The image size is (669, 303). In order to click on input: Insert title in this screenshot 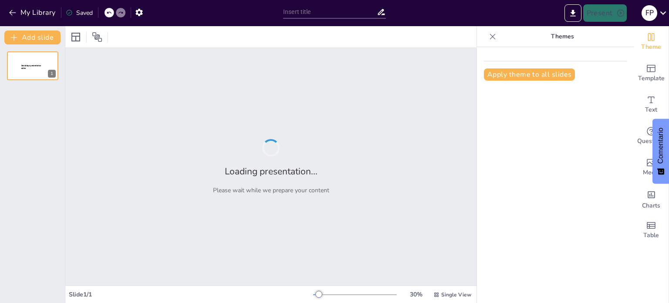, I will do `click(330, 12)`.